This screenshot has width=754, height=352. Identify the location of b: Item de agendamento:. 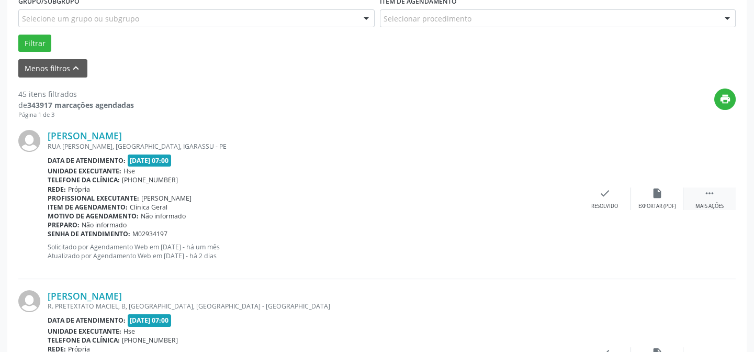
(87, 207).